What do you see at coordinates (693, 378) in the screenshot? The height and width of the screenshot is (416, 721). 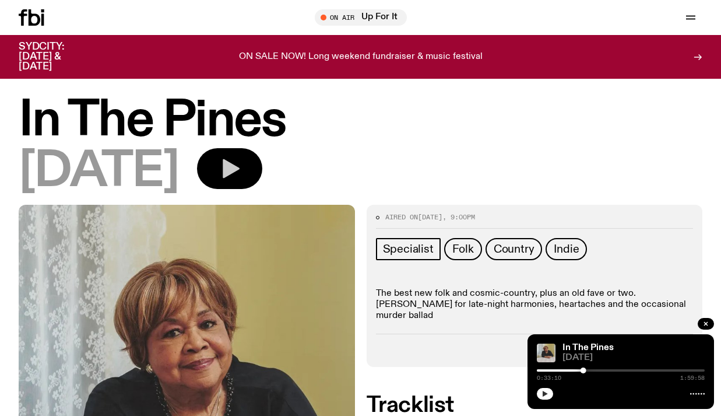 I see `span: 1:59:58` at bounding box center [693, 378].